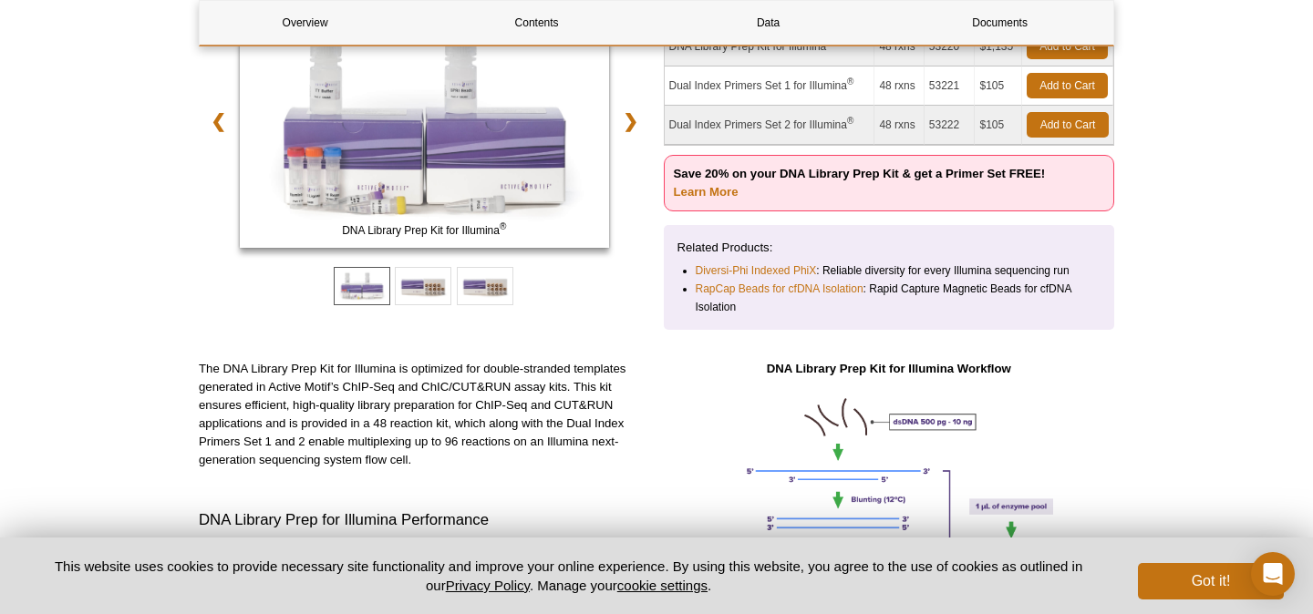 Image resolution: width=1313 pixels, height=614 pixels. I want to click on button: cookie settings, so click(662, 585).